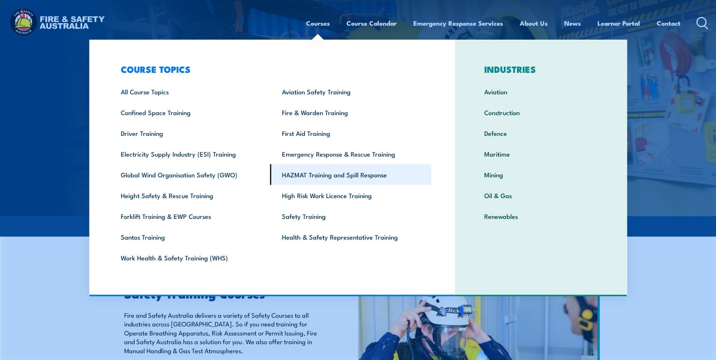 Image resolution: width=716 pixels, height=360 pixels. What do you see at coordinates (318, 23) in the screenshot?
I see `a: Courses` at bounding box center [318, 23].